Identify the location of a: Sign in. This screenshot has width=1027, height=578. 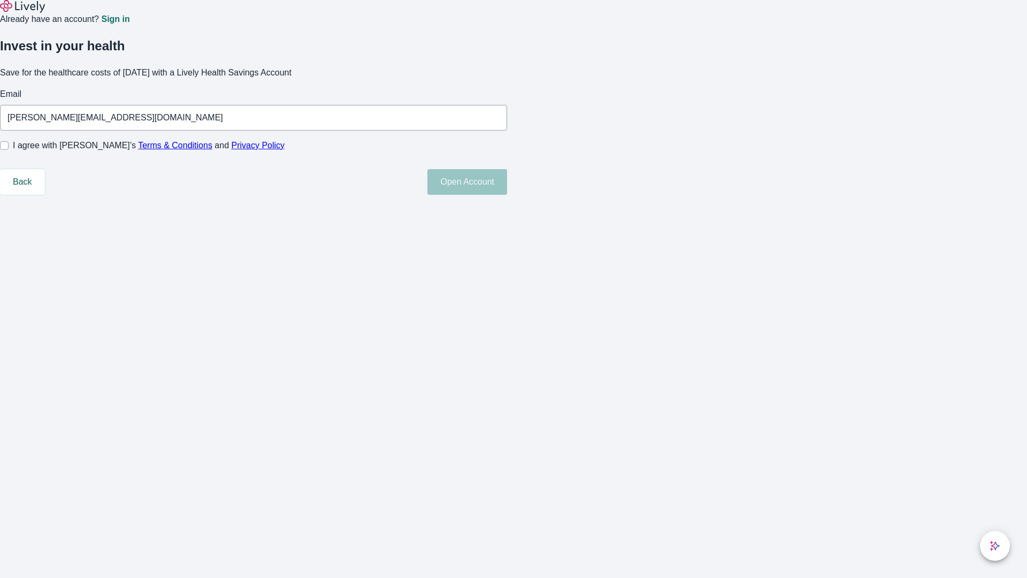
(115, 19).